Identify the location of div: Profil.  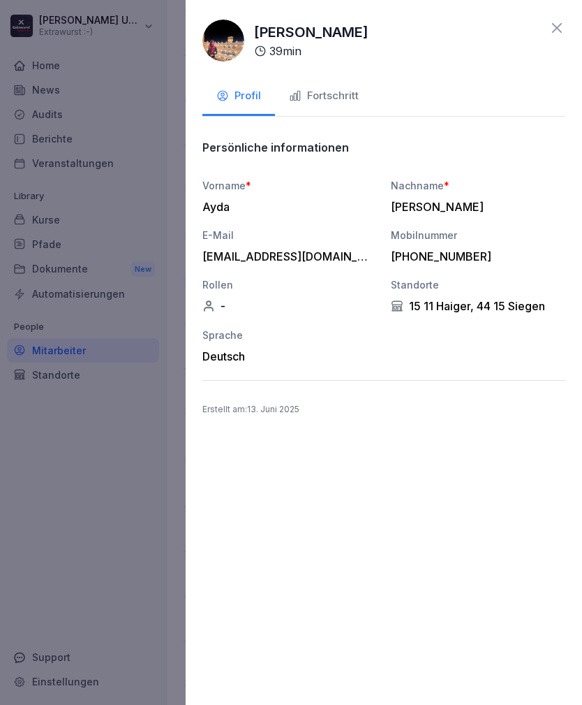
(239, 96).